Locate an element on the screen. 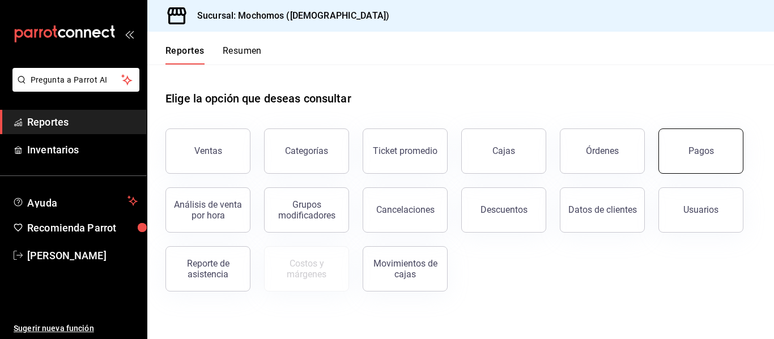  a: Pregunta a Parrot AI is located at coordinates (74, 88).